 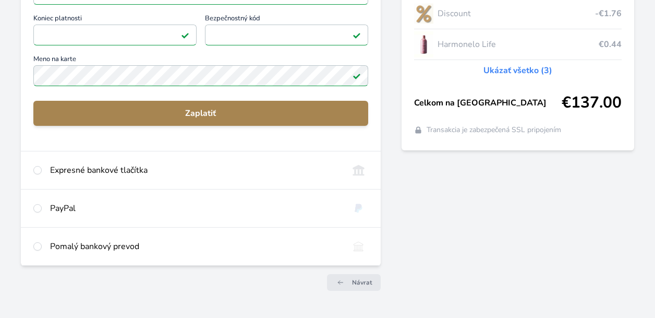 What do you see at coordinates (201, 61) in the screenshot?
I see `span: Meno na karte` at bounding box center [201, 61].